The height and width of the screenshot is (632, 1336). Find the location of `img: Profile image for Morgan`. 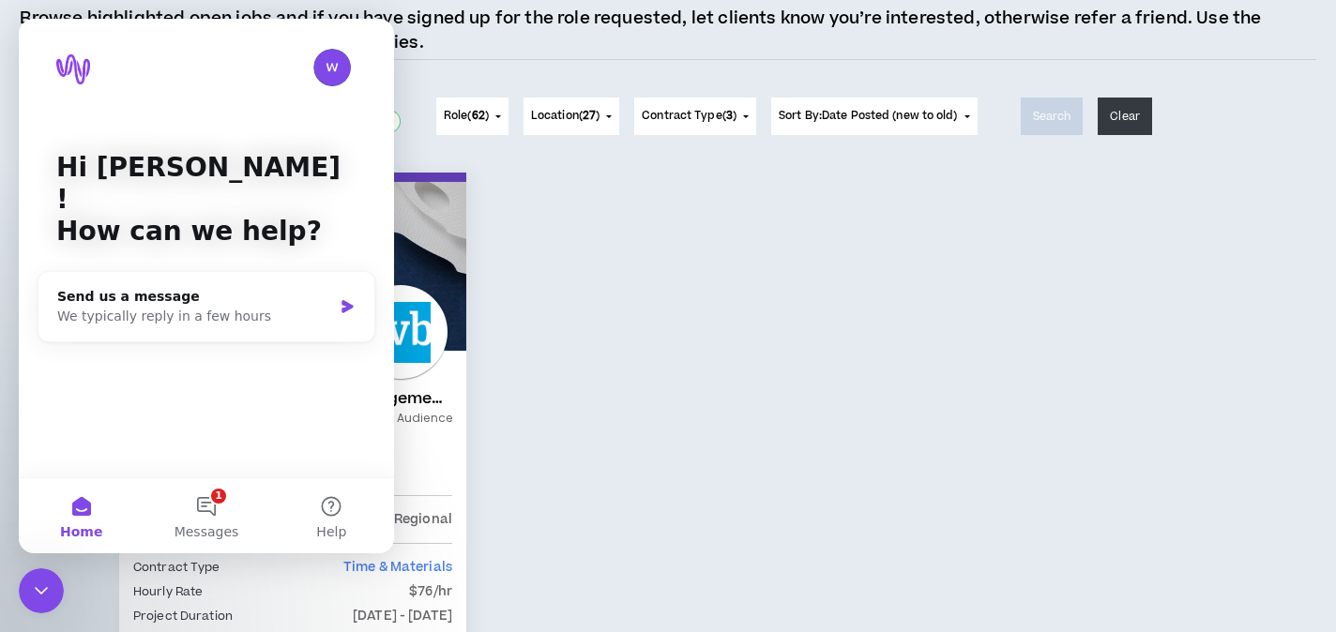

img: Profile image for Morgan is located at coordinates (313, 49).